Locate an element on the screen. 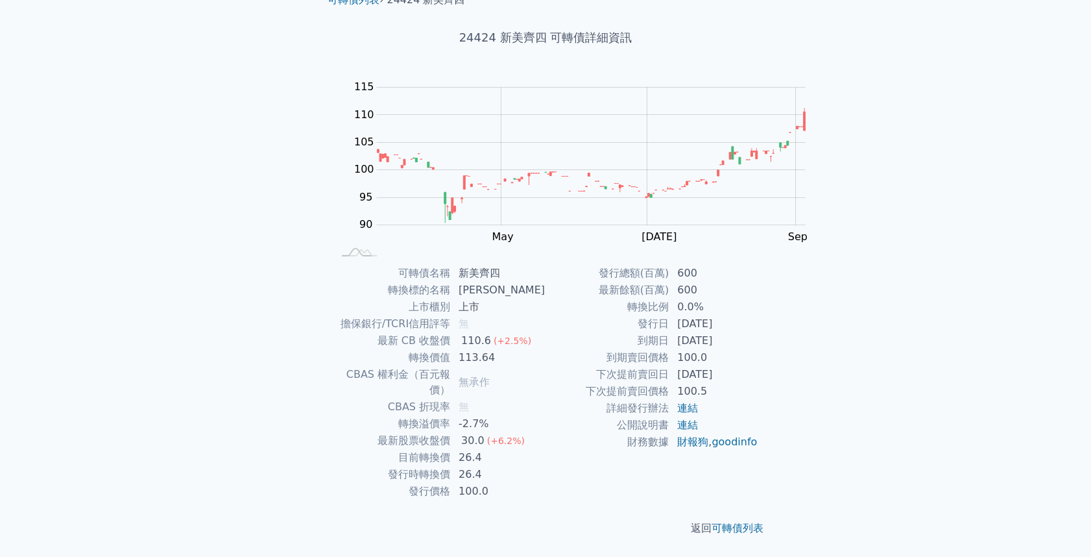  span: (+2.5%) is located at coordinates (513, 341).